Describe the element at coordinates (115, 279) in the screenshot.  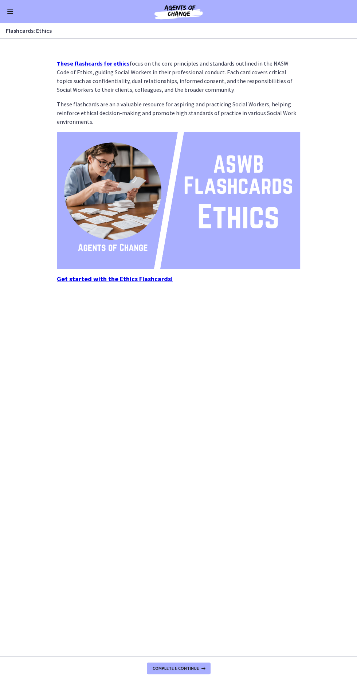
I see `strong: Get started with the Ethics Flashcards!` at that location.